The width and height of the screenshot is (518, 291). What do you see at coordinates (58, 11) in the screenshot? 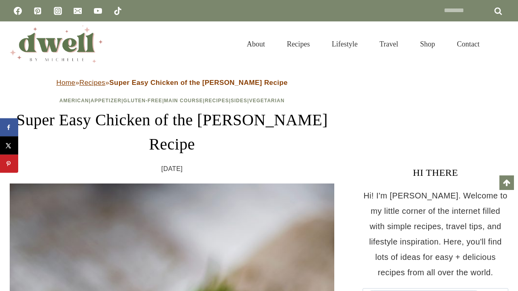
I see `a: Instagram` at bounding box center [58, 11].